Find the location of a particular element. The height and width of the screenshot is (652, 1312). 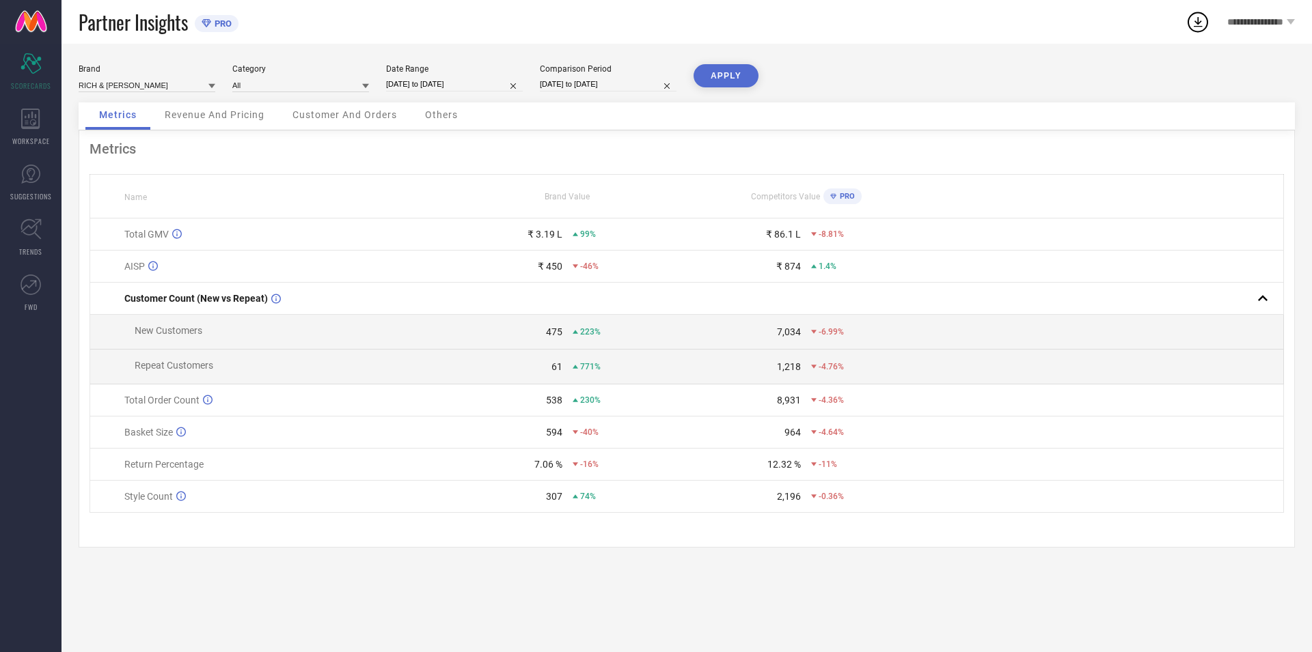

span: Return Percentage is located at coordinates (164, 465).